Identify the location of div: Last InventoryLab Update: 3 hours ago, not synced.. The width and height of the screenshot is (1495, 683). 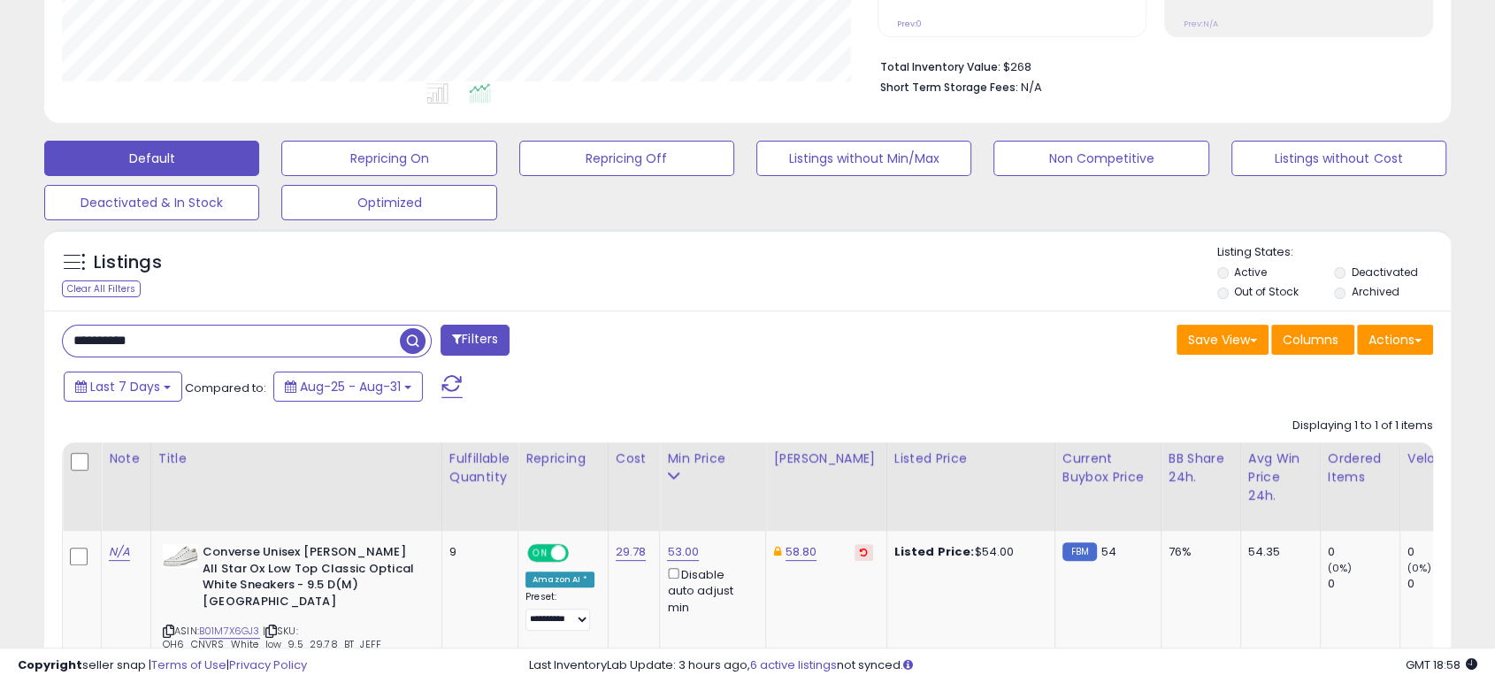
(1003, 665).